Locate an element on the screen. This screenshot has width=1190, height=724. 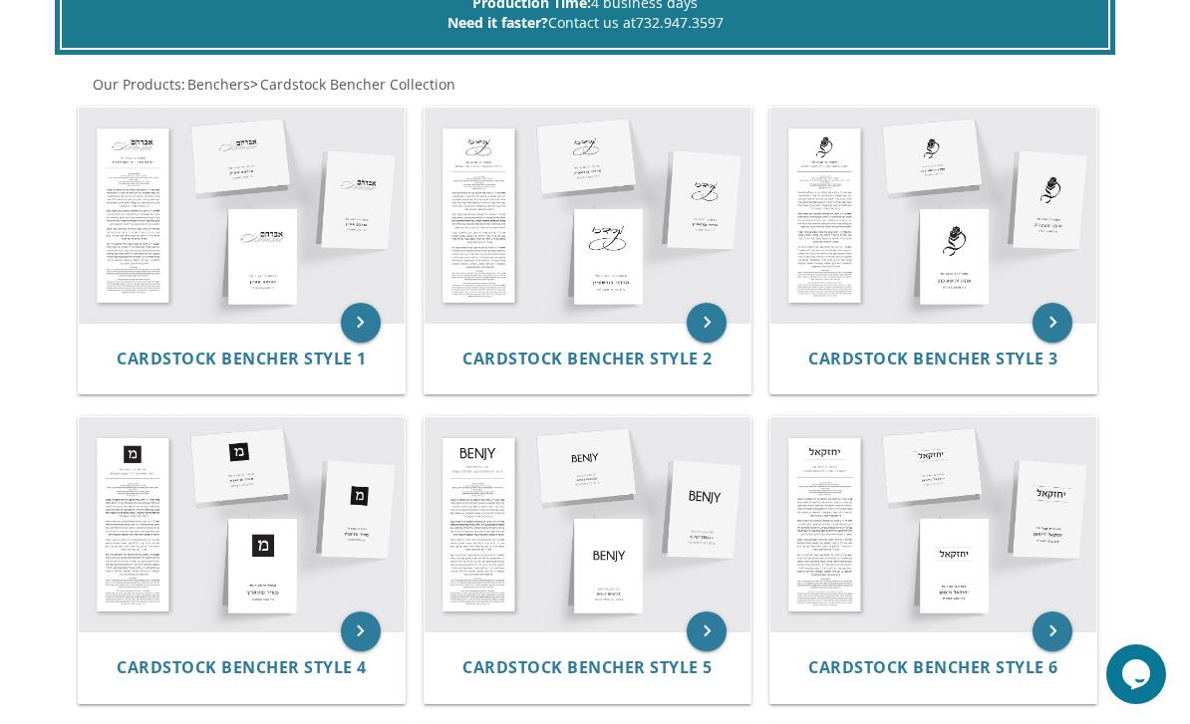
span: Benchers is located at coordinates (218, 84).